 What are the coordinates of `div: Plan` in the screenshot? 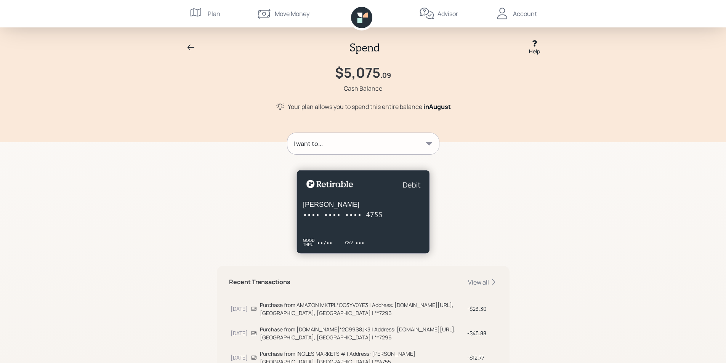 It's located at (214, 14).